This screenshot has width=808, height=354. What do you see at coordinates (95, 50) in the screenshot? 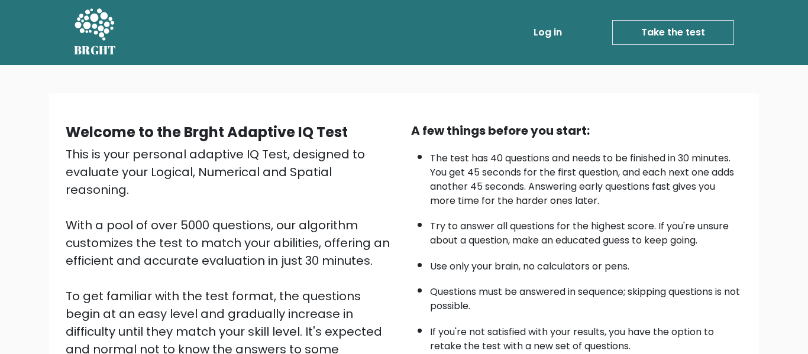
I see `h5: BRGHT` at bounding box center [95, 50].